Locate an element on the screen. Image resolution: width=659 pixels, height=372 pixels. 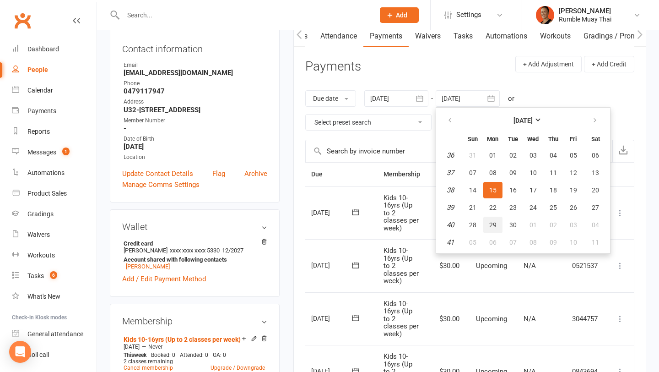
em: 39 is located at coordinates (450, 207).